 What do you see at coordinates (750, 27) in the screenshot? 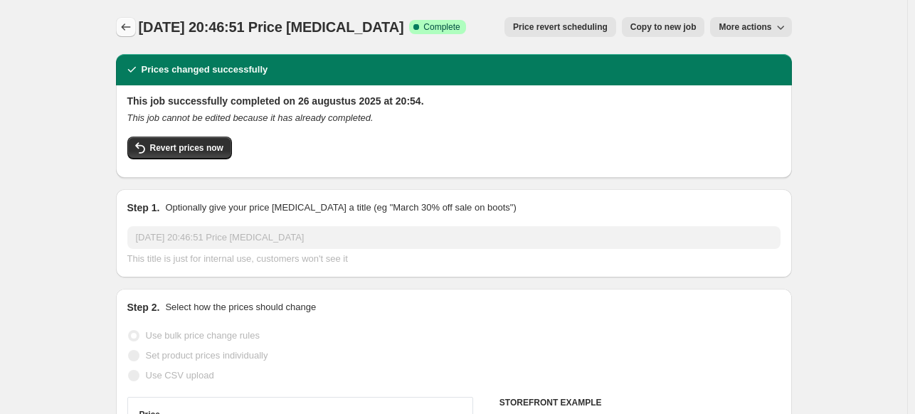
I see `button: More actions` at bounding box center [750, 27].